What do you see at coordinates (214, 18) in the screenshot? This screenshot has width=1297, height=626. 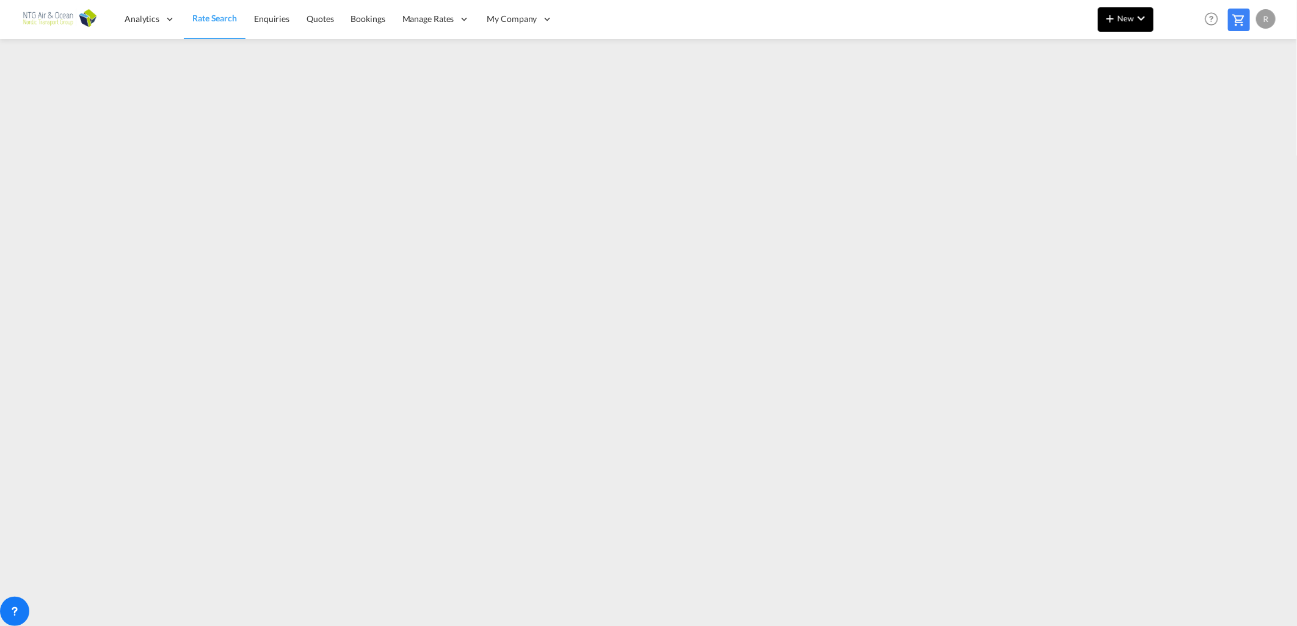 I see `span: Rate Search` at bounding box center [214, 18].